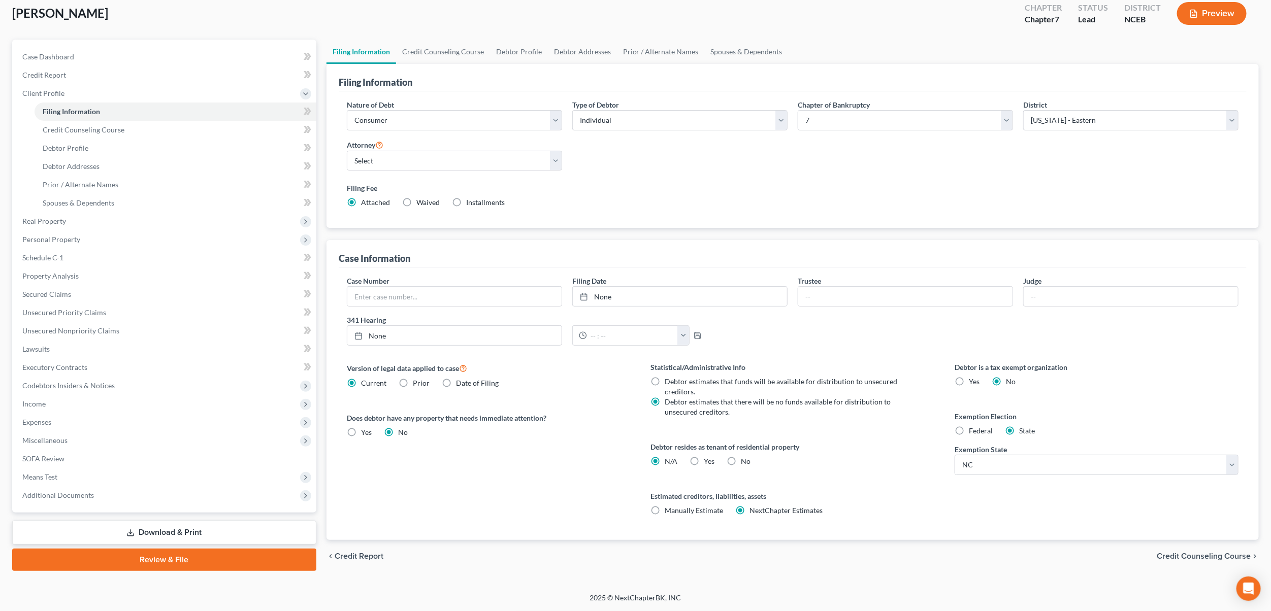  I want to click on span: 7, so click(1057, 19).